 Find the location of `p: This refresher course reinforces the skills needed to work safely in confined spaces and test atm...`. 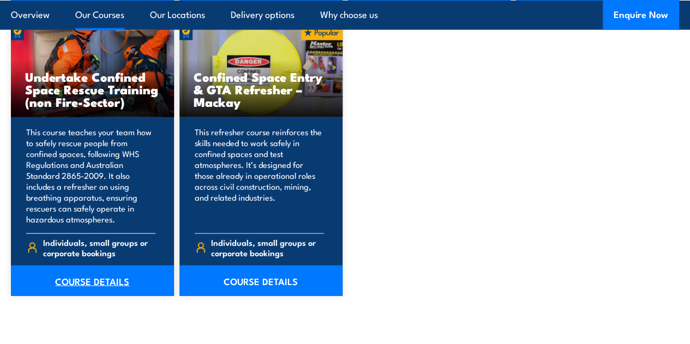

p: This refresher course reinforces the skills needed to work safely in confined spaces and test atm... is located at coordinates (259, 176).